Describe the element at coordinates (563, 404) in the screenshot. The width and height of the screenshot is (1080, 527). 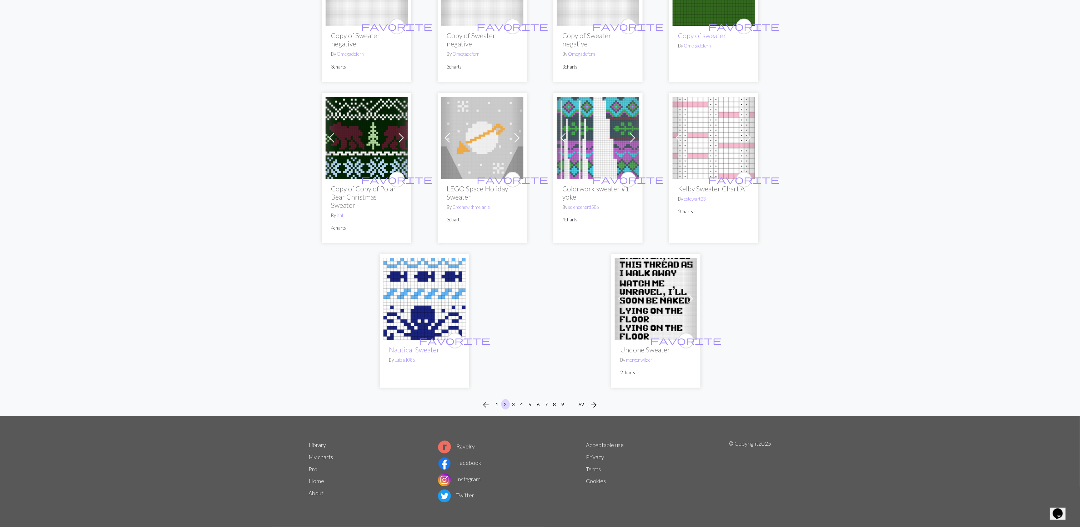
I see `button: 9` at that location.